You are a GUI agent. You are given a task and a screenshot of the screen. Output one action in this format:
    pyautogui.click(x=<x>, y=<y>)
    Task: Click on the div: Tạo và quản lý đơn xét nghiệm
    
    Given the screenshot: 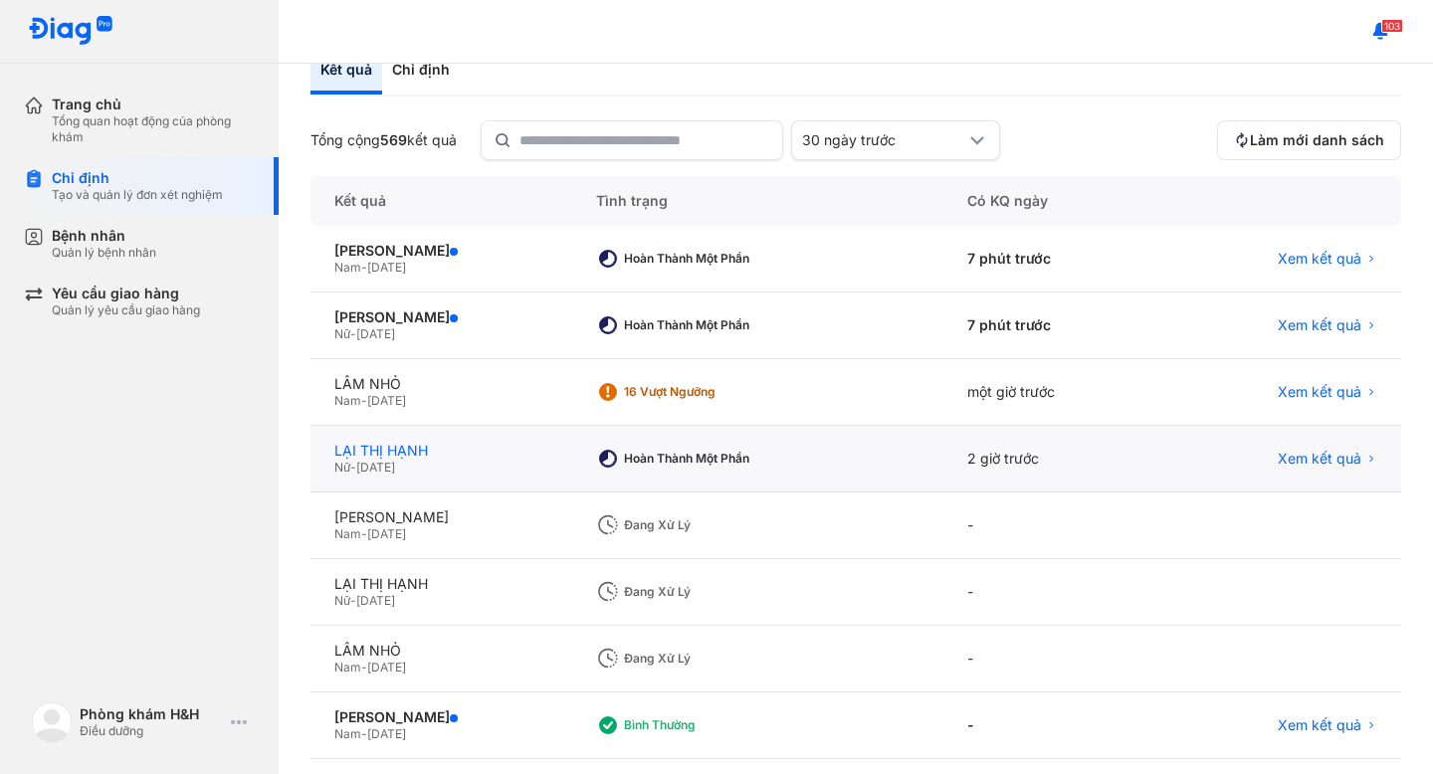 What is the action you would take?
    pyautogui.click(x=137, y=195)
    